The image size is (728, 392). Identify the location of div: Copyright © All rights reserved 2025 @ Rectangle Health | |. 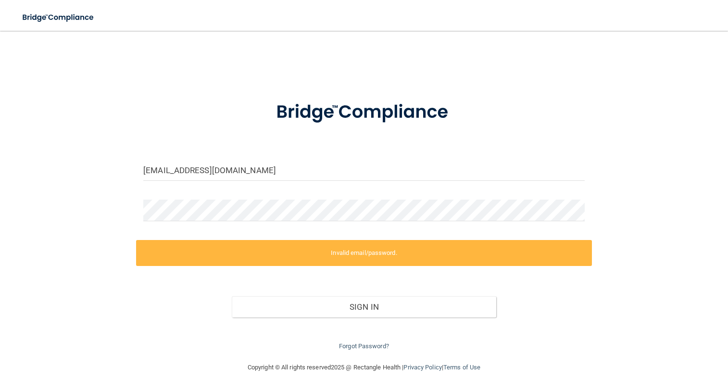
(364, 367).